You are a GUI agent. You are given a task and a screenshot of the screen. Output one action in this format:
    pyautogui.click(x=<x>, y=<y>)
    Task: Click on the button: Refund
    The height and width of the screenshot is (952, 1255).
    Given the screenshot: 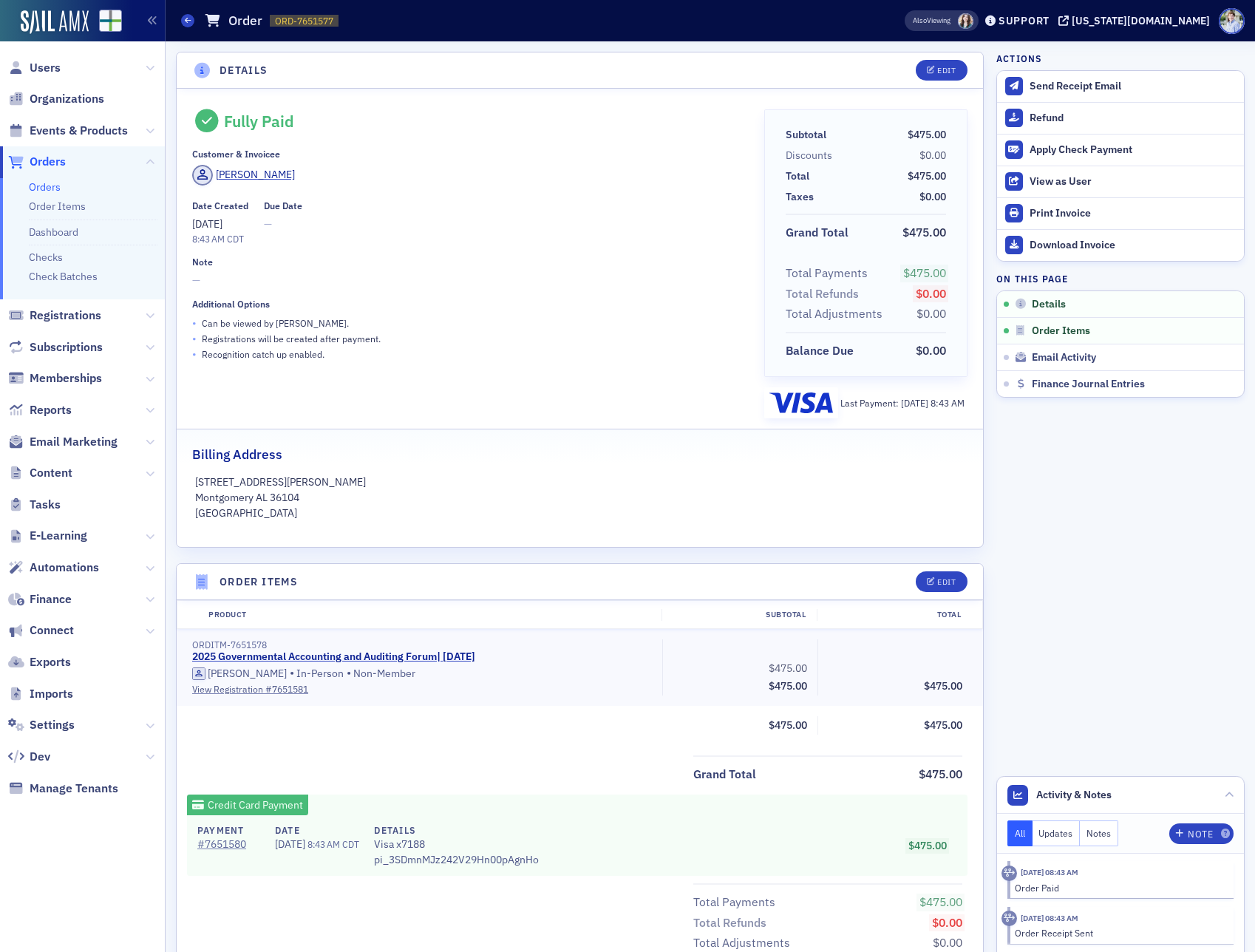 What is the action you would take?
    pyautogui.click(x=1121, y=118)
    